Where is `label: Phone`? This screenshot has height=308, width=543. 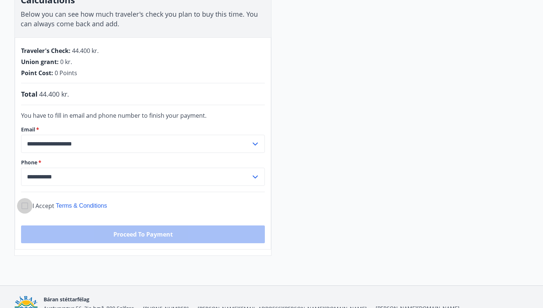
label: Phone is located at coordinates (143, 162).